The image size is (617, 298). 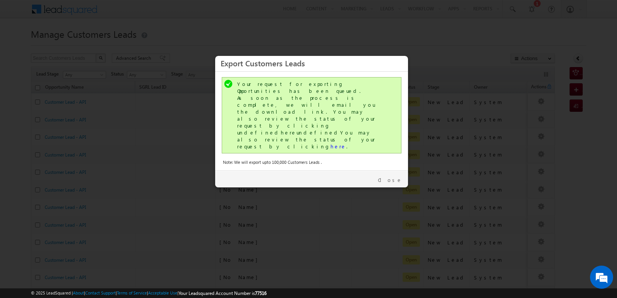 What do you see at coordinates (261, 293) in the screenshot?
I see `span: 77516` at bounding box center [261, 293].